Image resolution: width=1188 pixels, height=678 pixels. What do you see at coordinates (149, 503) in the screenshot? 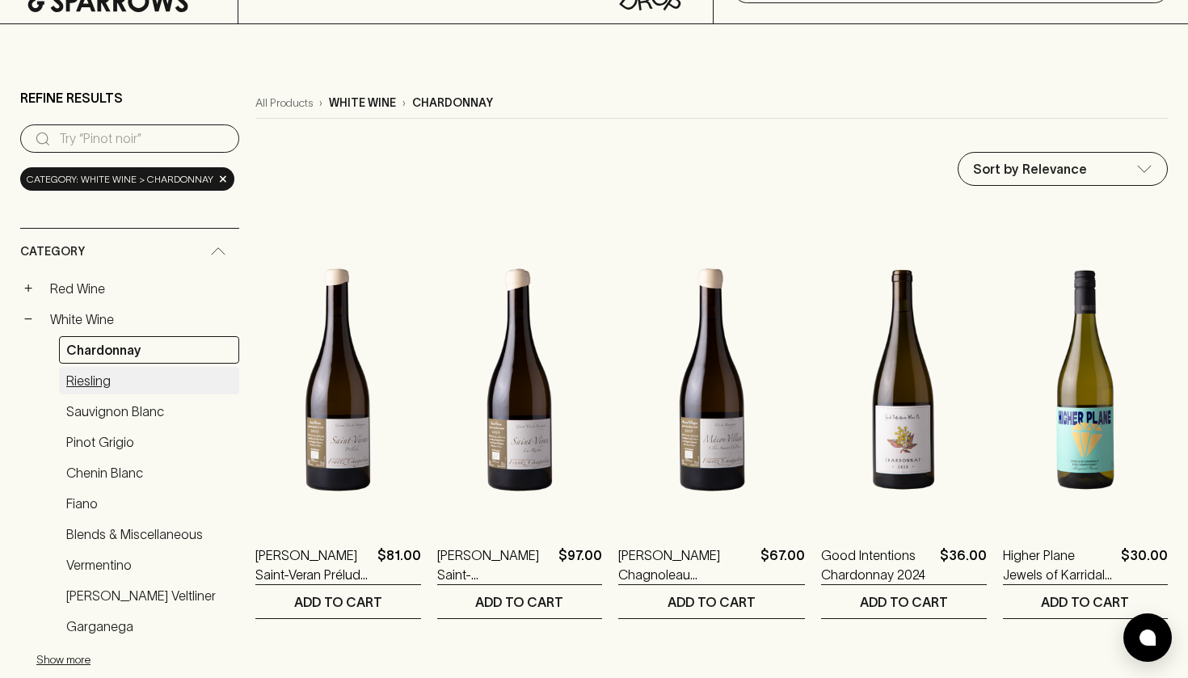
I see `a: Fiano` at bounding box center [149, 503].